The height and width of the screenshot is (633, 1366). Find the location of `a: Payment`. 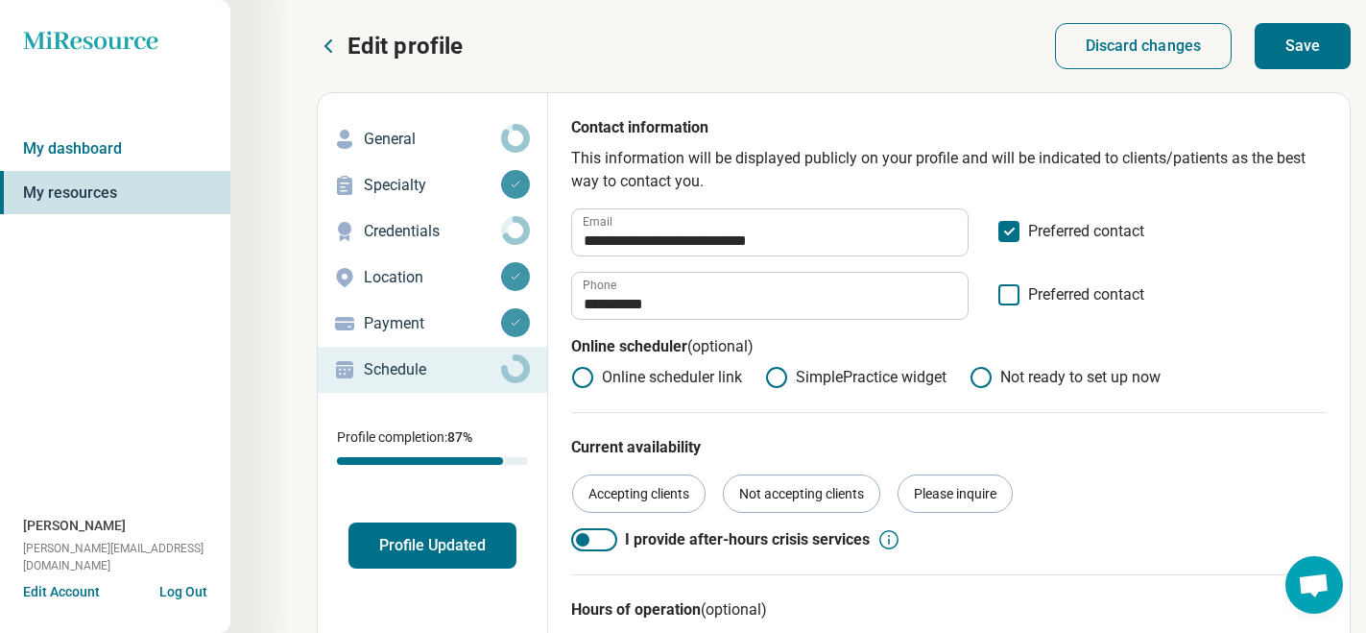

a: Payment is located at coordinates (432, 324).